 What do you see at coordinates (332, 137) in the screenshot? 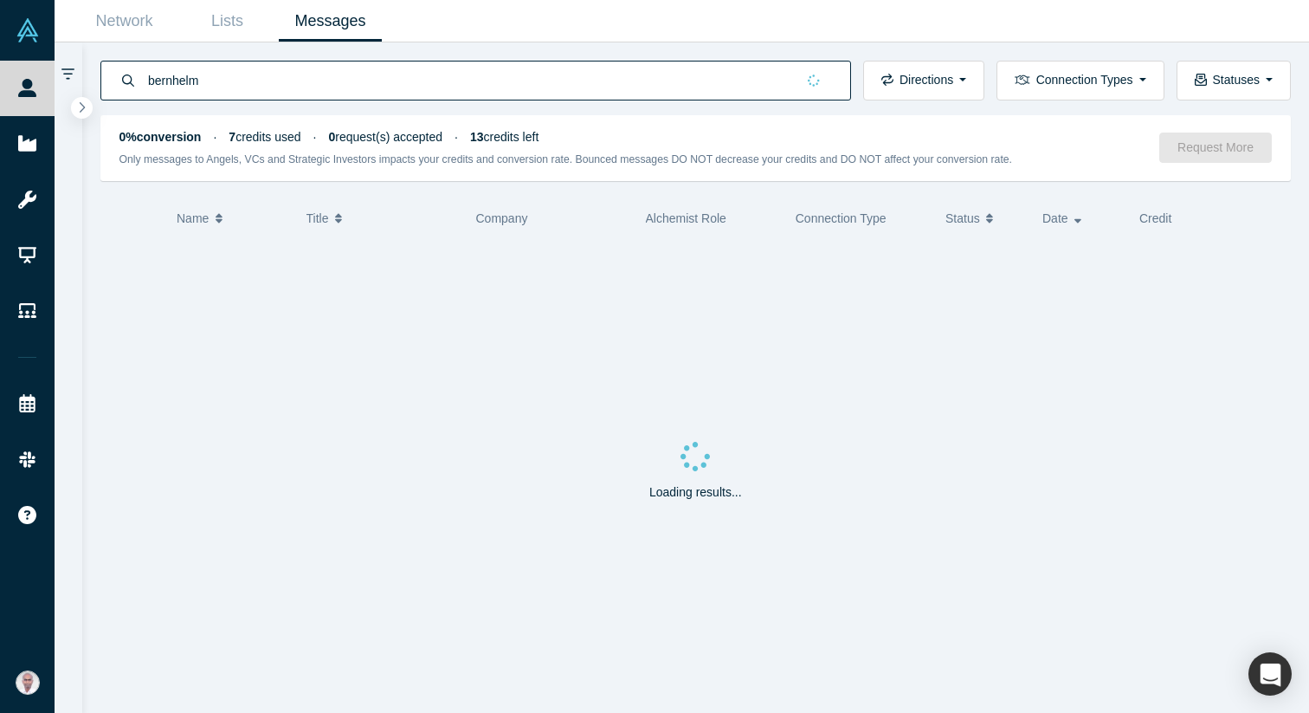
I see `strong: 0` at bounding box center [332, 137].